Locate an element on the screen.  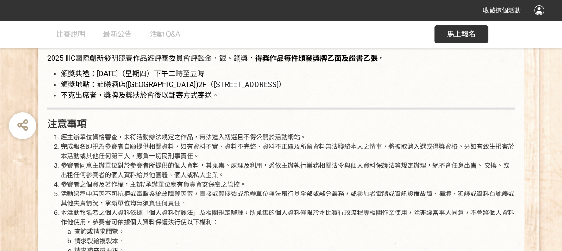
a: 活動 Q&A is located at coordinates (165, 34).